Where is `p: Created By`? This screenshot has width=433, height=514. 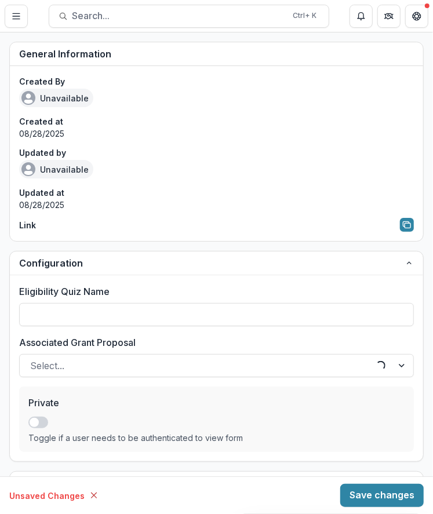
p: Created By is located at coordinates (216, 81).